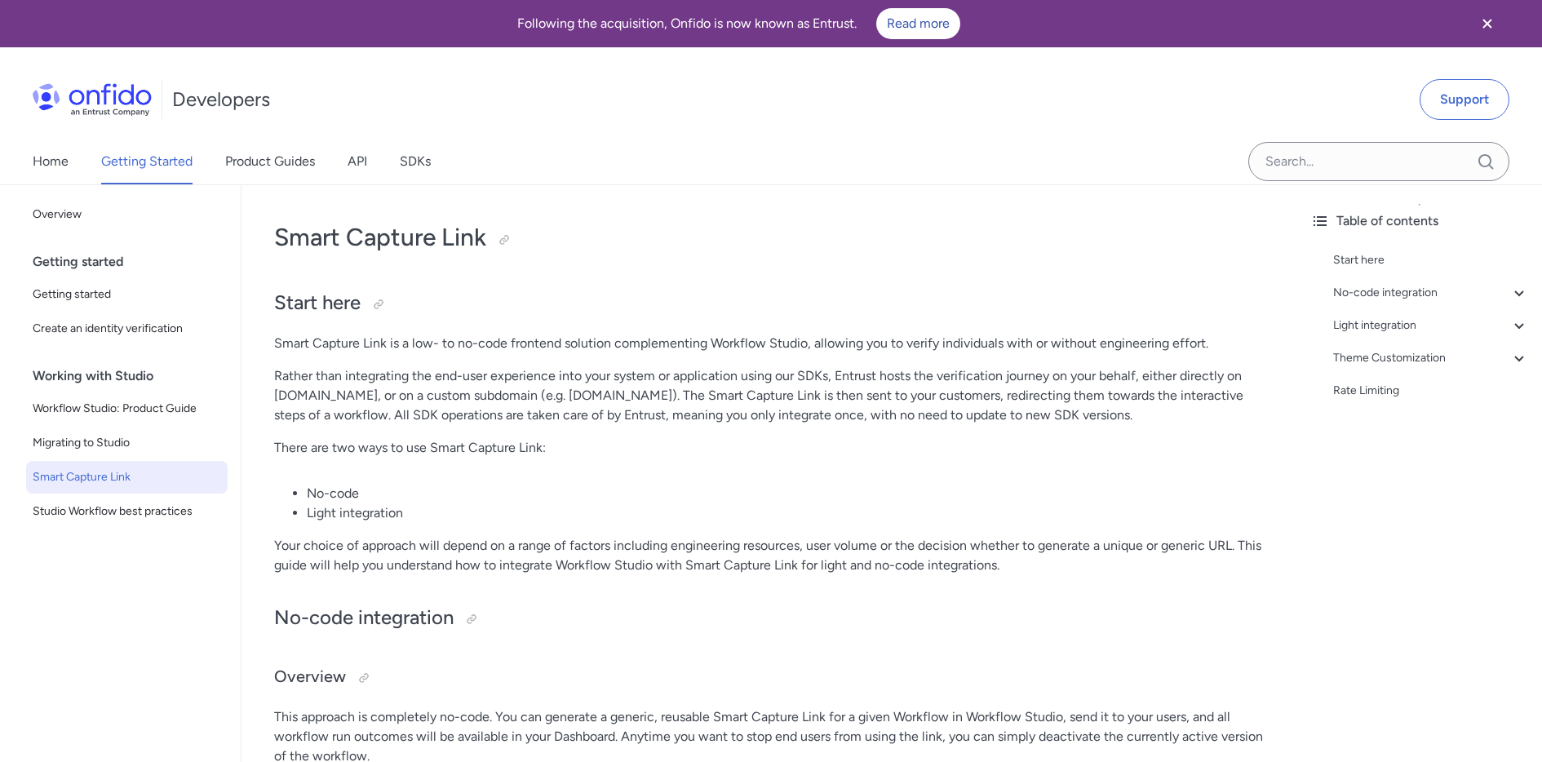  Describe the element at coordinates (1431, 326) in the screenshot. I see `a: Light integration` at that location.